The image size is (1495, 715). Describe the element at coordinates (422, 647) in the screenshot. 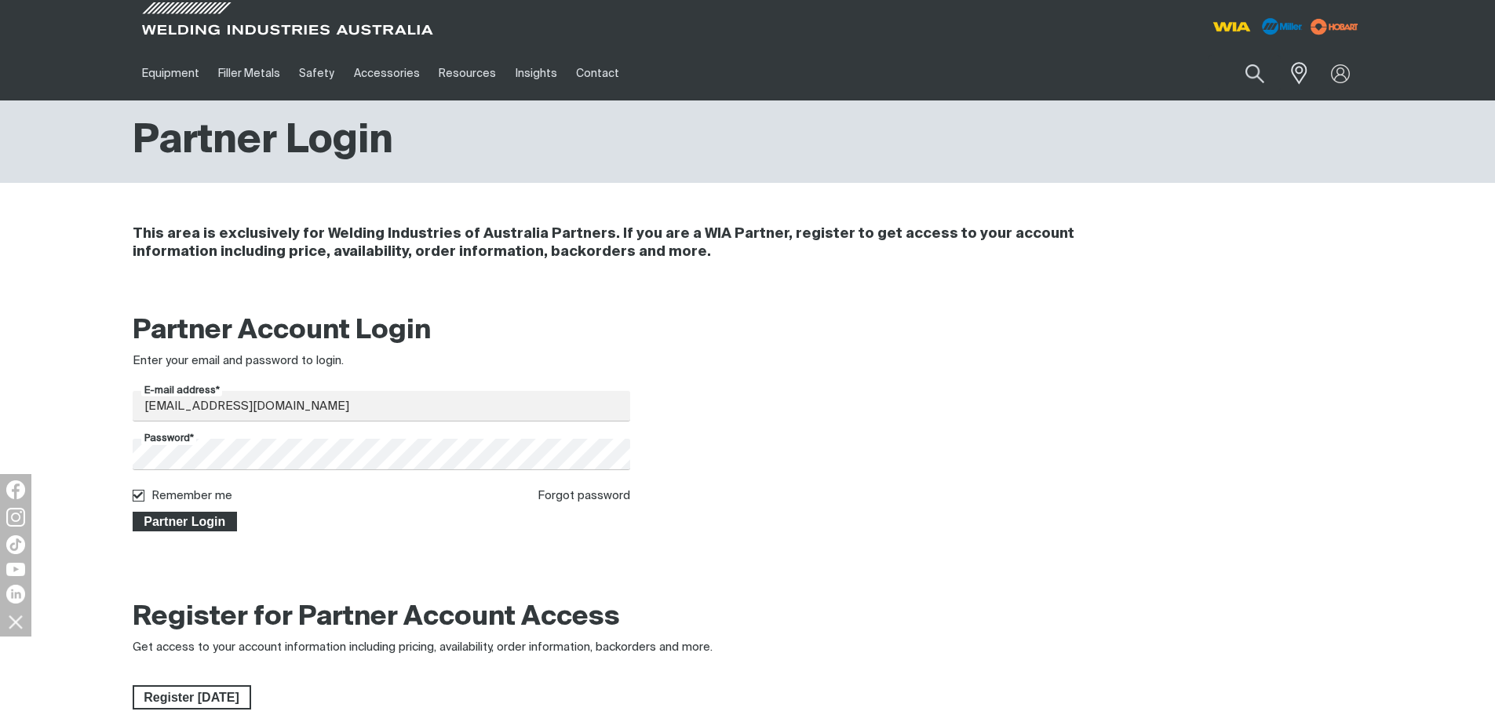

I see `span: Get access to your account information including pricing, availability, order information, backor...` at that location.